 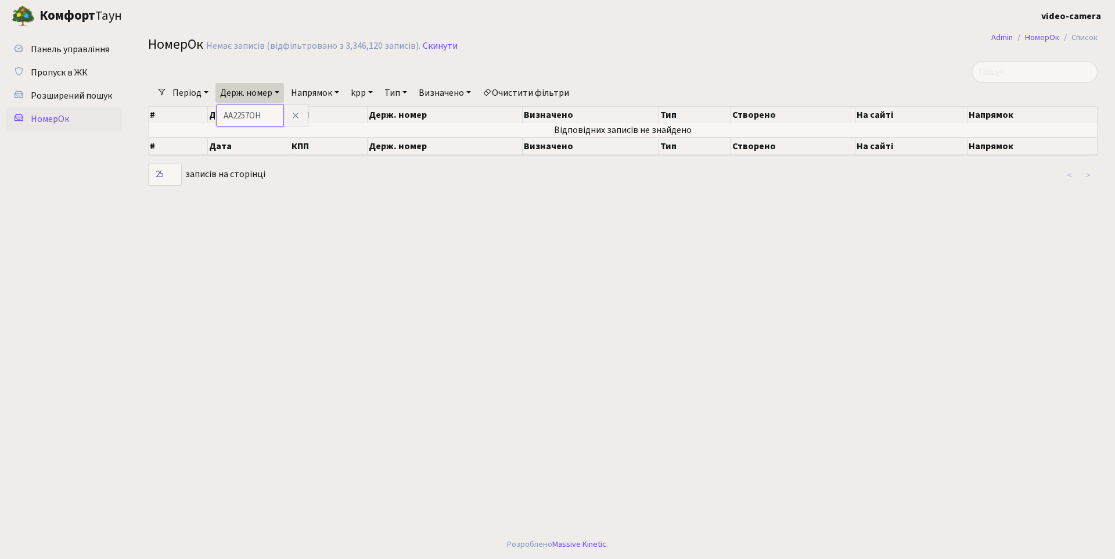 I want to click on a: video-camera, so click(x=1071, y=16).